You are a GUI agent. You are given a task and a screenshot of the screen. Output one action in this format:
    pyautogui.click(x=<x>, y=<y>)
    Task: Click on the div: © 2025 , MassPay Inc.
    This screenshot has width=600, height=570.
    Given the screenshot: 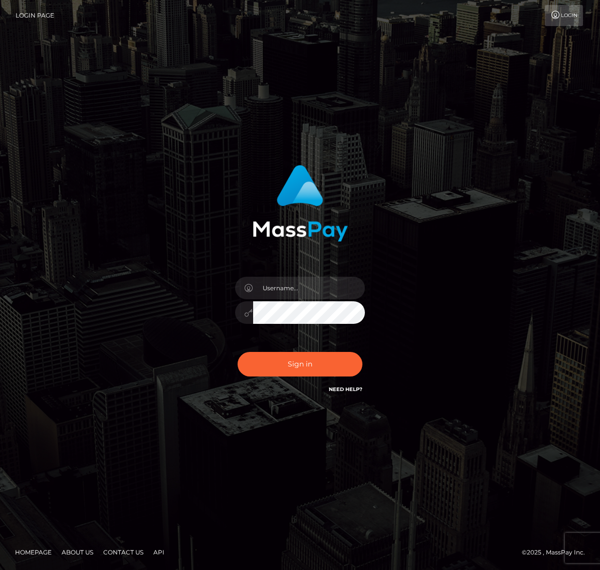 What is the action you would take?
    pyautogui.click(x=557, y=553)
    